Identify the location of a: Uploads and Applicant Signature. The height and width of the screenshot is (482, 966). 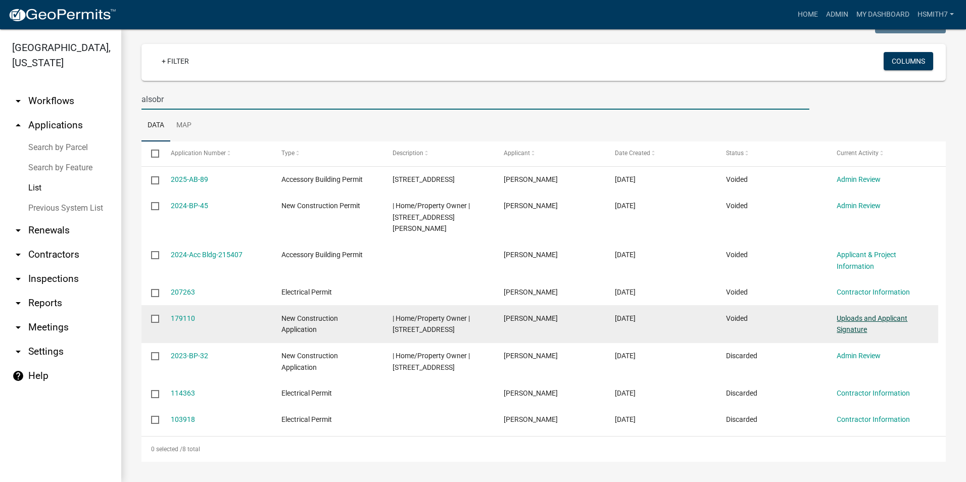
(872, 324).